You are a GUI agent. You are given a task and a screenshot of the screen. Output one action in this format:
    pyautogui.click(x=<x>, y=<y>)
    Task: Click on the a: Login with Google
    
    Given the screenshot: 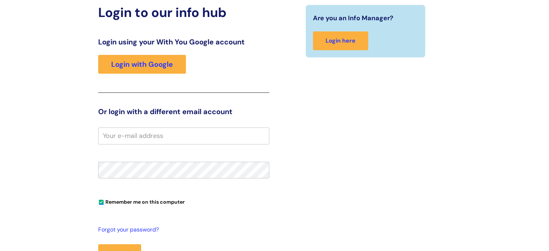 What is the action you would take?
    pyautogui.click(x=142, y=64)
    